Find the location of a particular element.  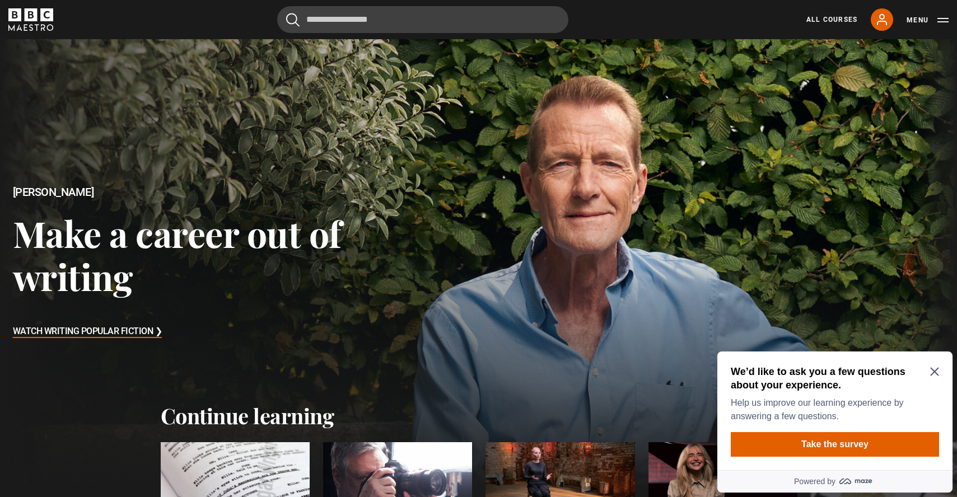

h3: Watch Writing Popular Fiction ❯ is located at coordinates (87, 332).